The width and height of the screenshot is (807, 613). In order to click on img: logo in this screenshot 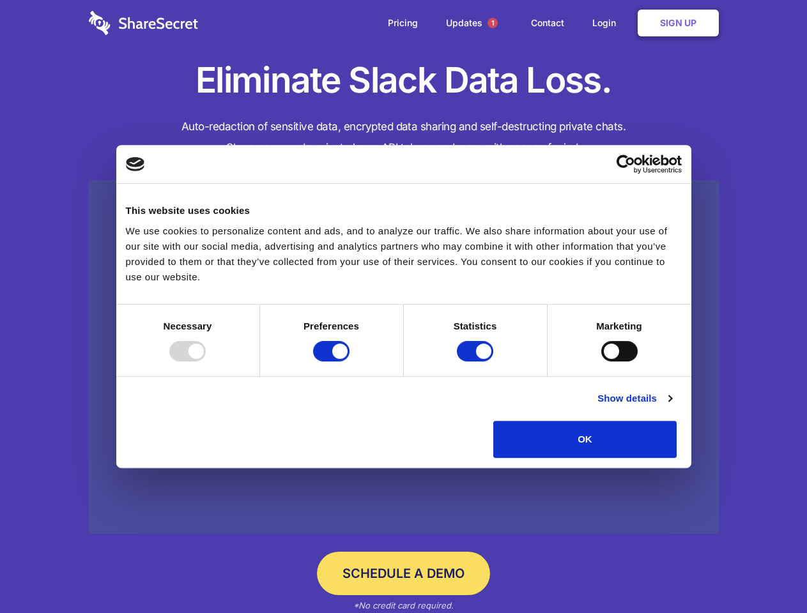, I will do `click(135, 164)`.